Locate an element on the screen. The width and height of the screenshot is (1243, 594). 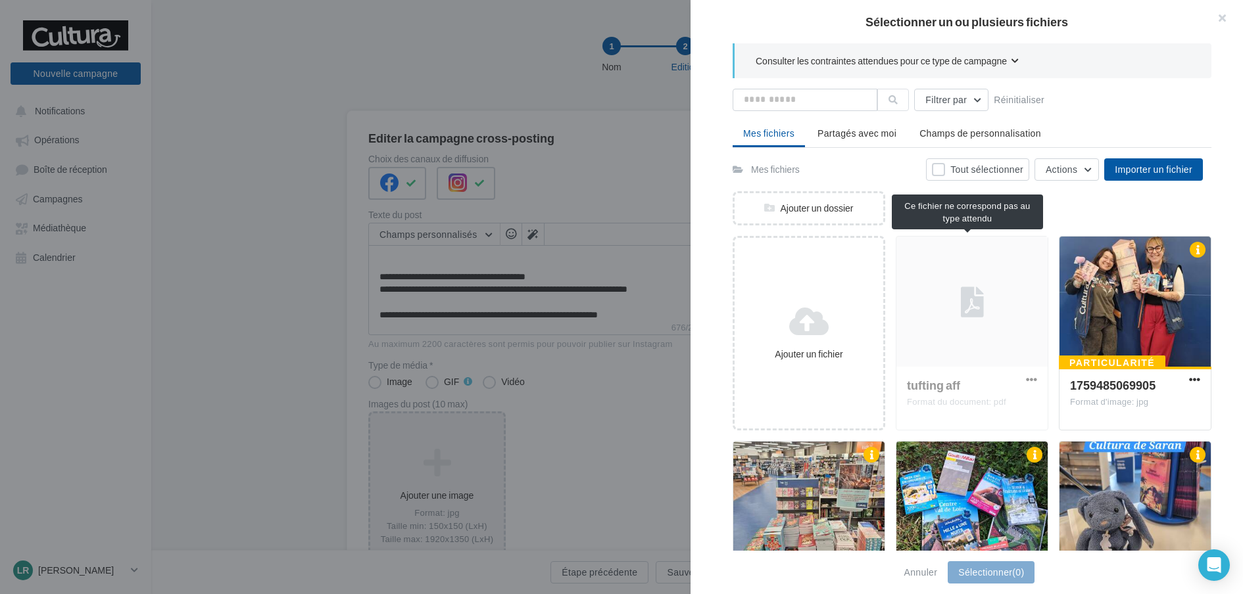
div: Mes fichiers is located at coordinates (775, 170).